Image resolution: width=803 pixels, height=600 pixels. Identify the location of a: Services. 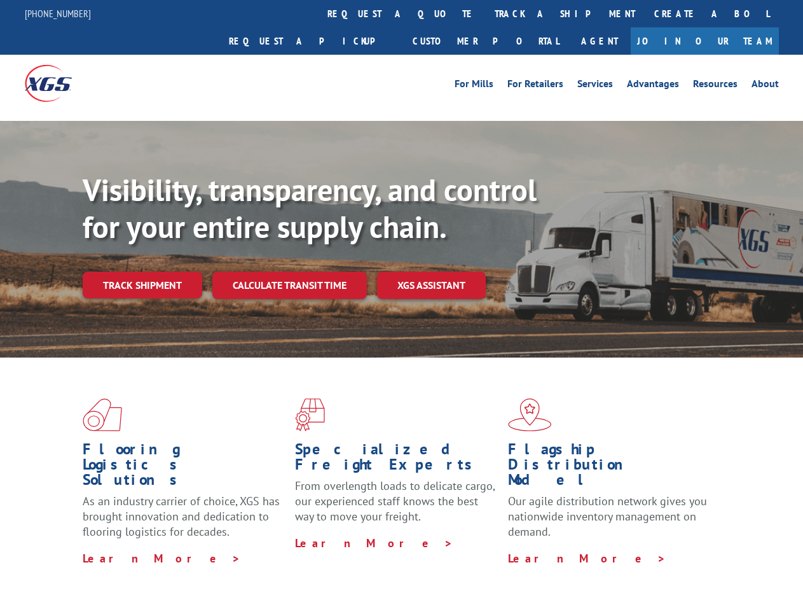
(595, 86).